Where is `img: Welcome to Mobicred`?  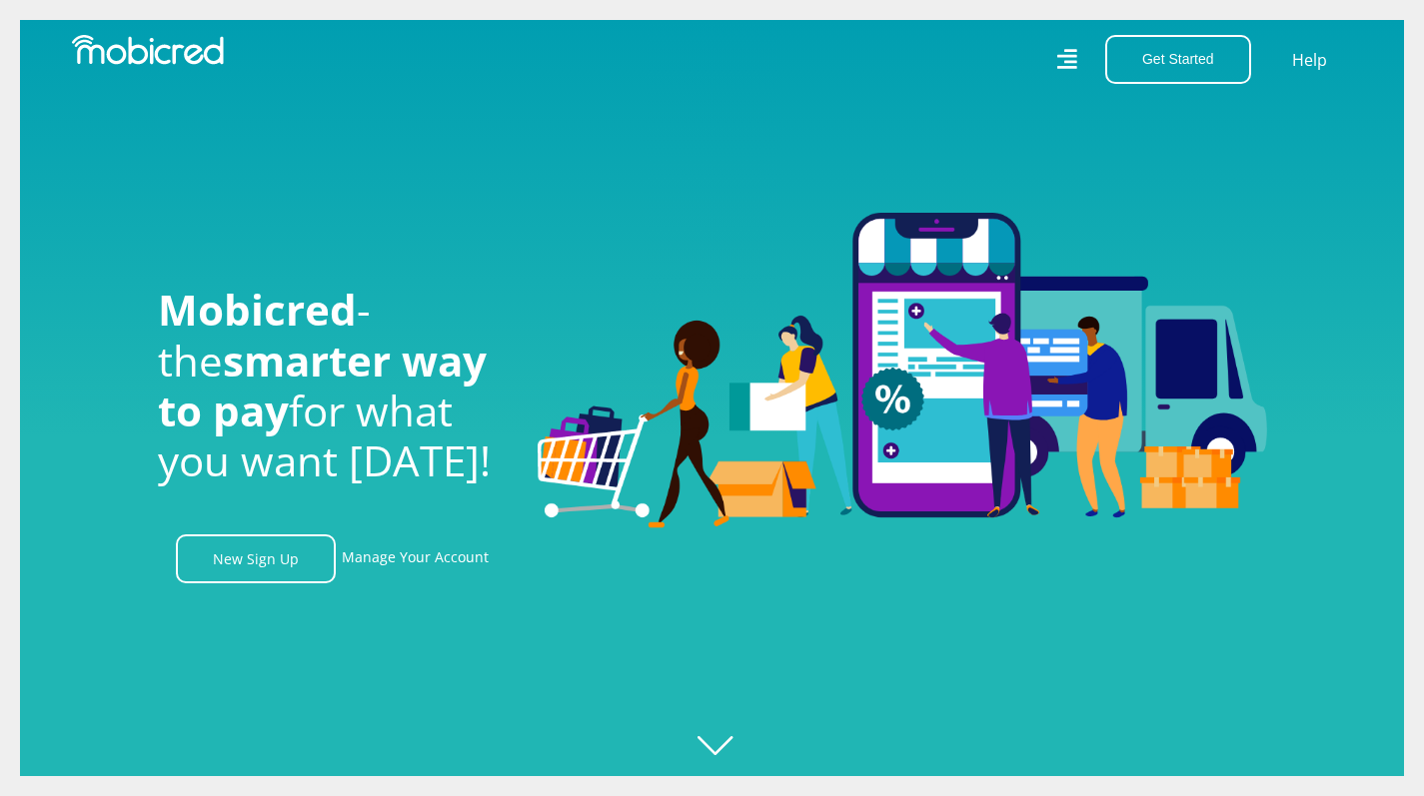 img: Welcome to Mobicred is located at coordinates (902, 371).